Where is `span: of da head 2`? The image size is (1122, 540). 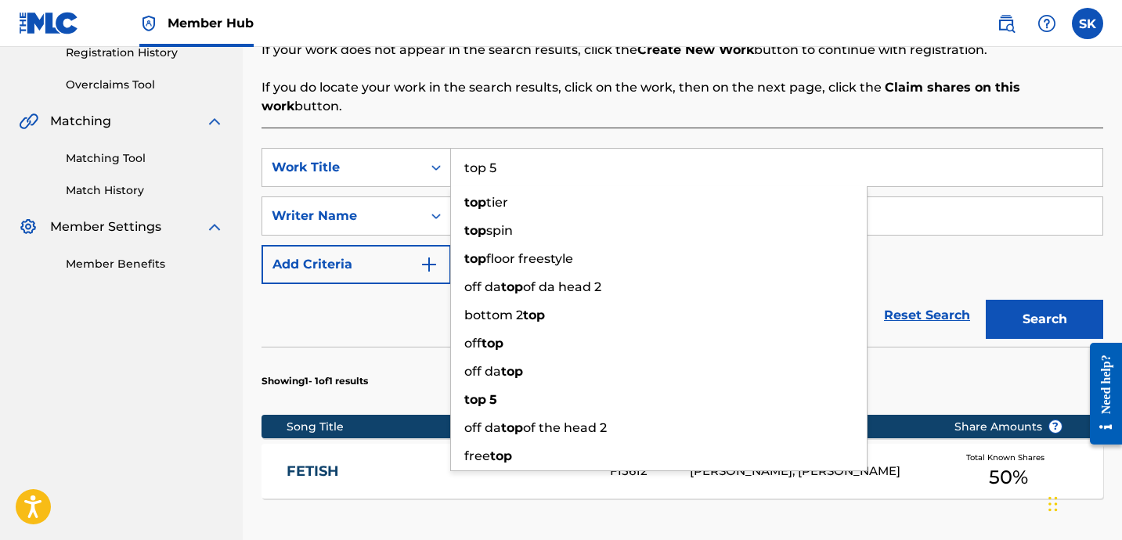
span: of da head 2 is located at coordinates (562, 287).